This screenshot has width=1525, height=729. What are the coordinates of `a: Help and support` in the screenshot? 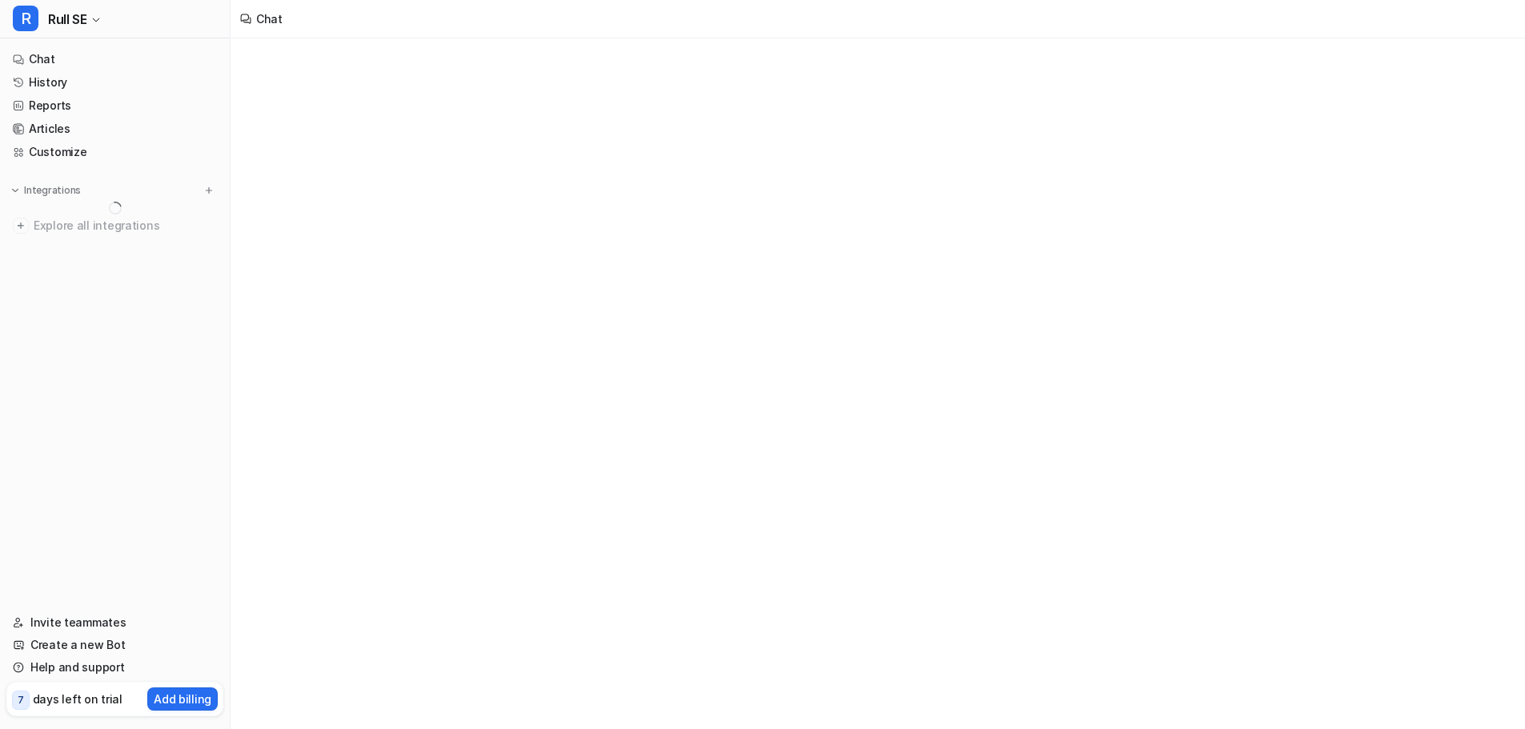 It's located at (115, 668).